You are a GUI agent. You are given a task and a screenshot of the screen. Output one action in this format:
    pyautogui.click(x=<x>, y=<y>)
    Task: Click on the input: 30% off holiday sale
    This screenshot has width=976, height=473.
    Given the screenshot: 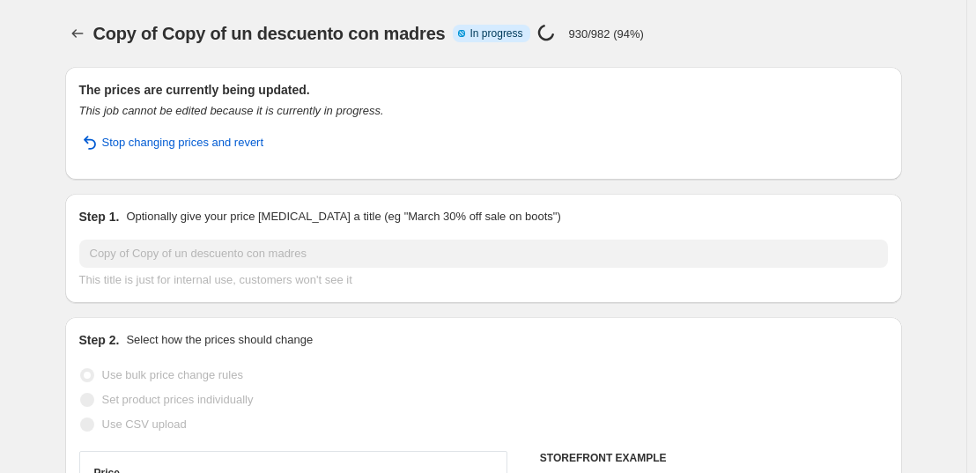 What is the action you would take?
    pyautogui.click(x=484, y=254)
    